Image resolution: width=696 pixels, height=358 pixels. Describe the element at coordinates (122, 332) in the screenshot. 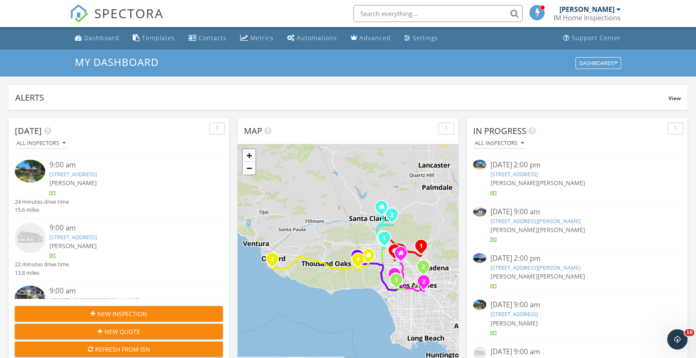

I see `span: New Quote` at that location.